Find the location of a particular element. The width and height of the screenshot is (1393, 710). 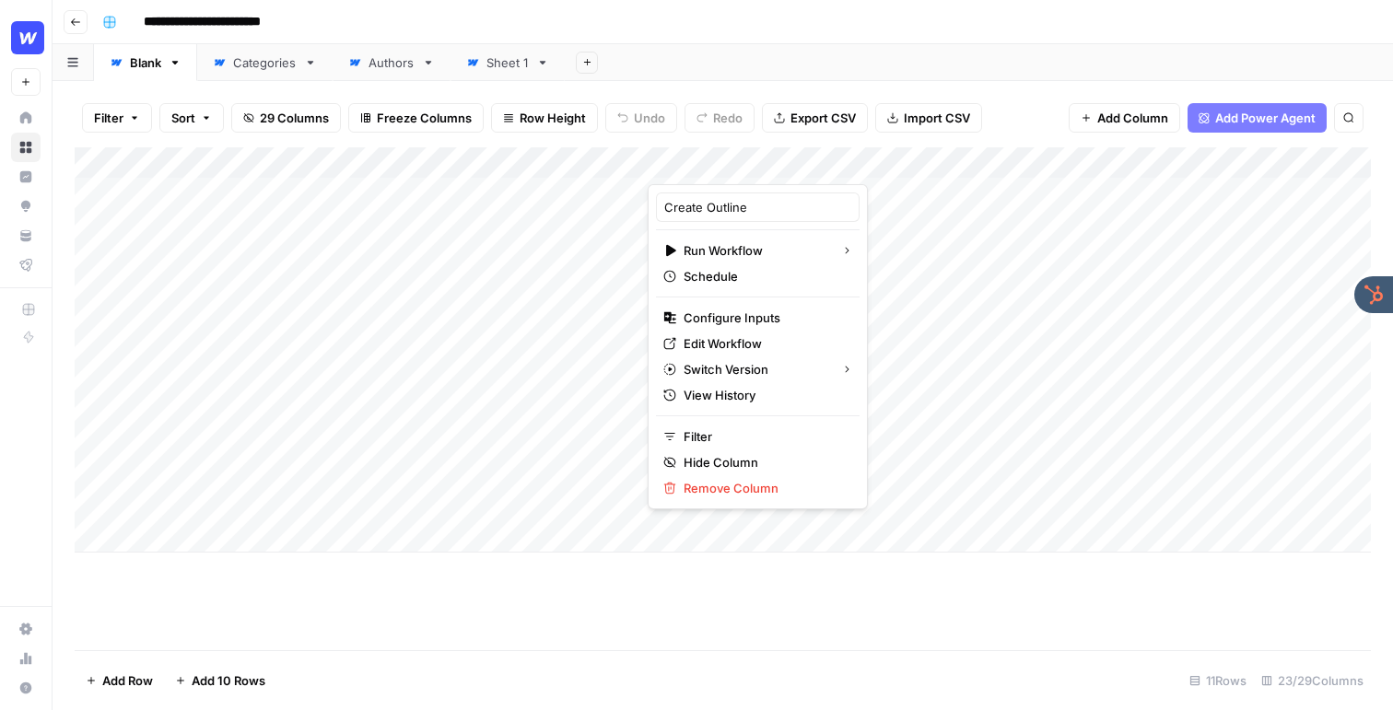

button: Add Row is located at coordinates (119, 681).